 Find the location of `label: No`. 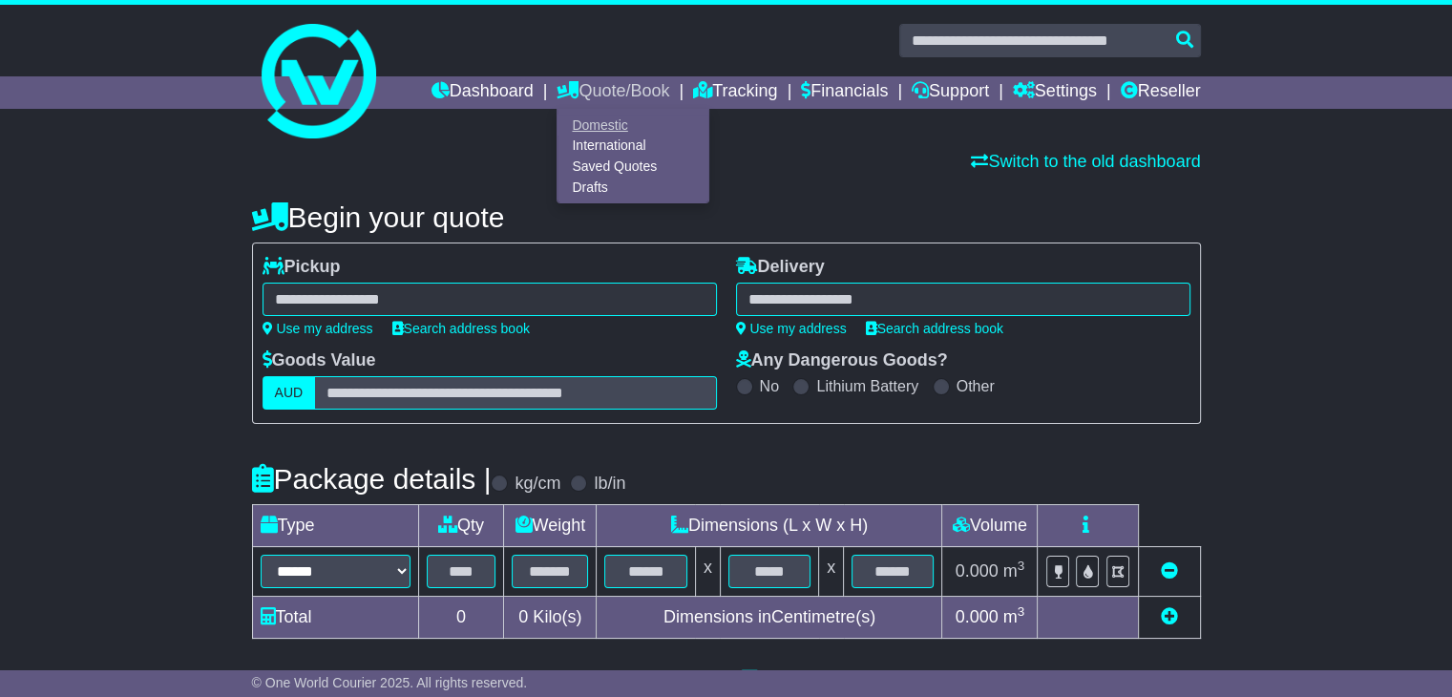

label: No is located at coordinates (770, 386).